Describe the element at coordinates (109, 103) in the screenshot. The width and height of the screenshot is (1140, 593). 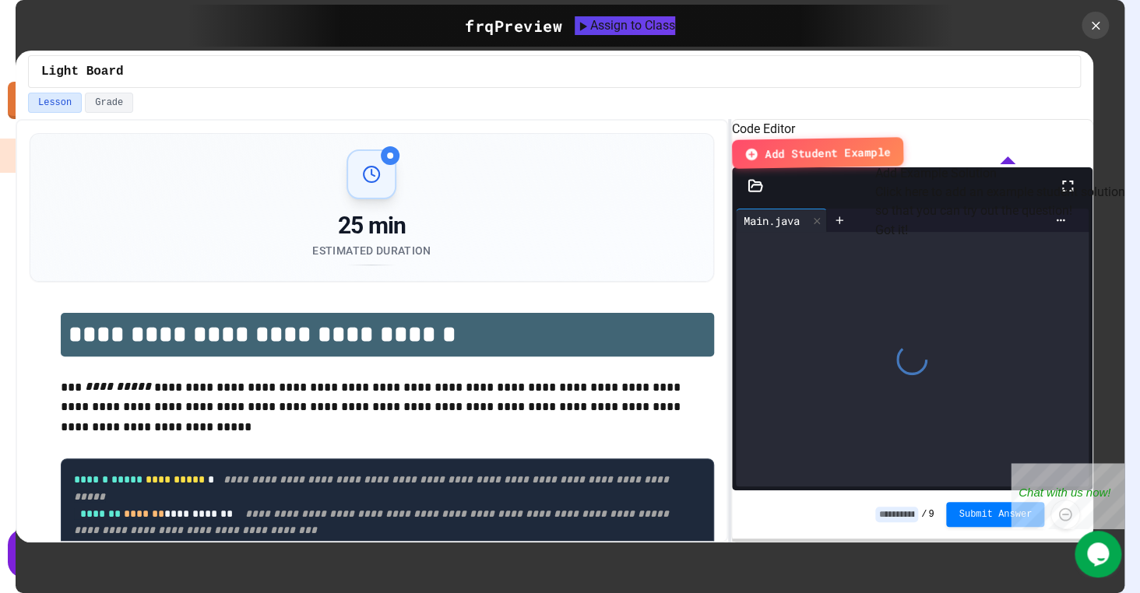
I see `button: Grade` at that location.